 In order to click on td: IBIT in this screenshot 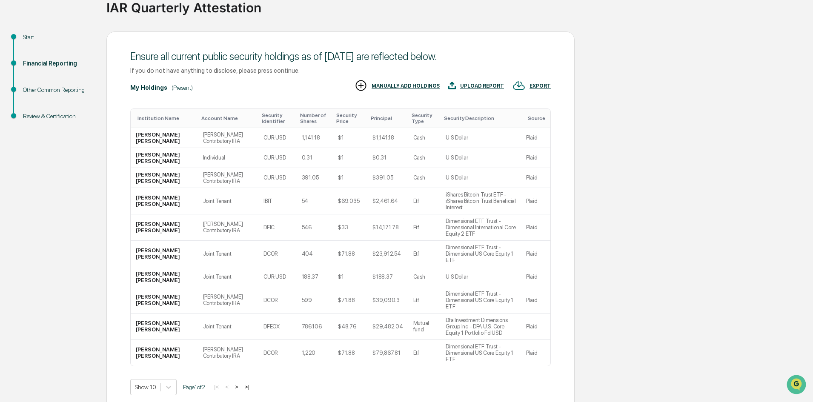, I will do `click(277, 201)`.